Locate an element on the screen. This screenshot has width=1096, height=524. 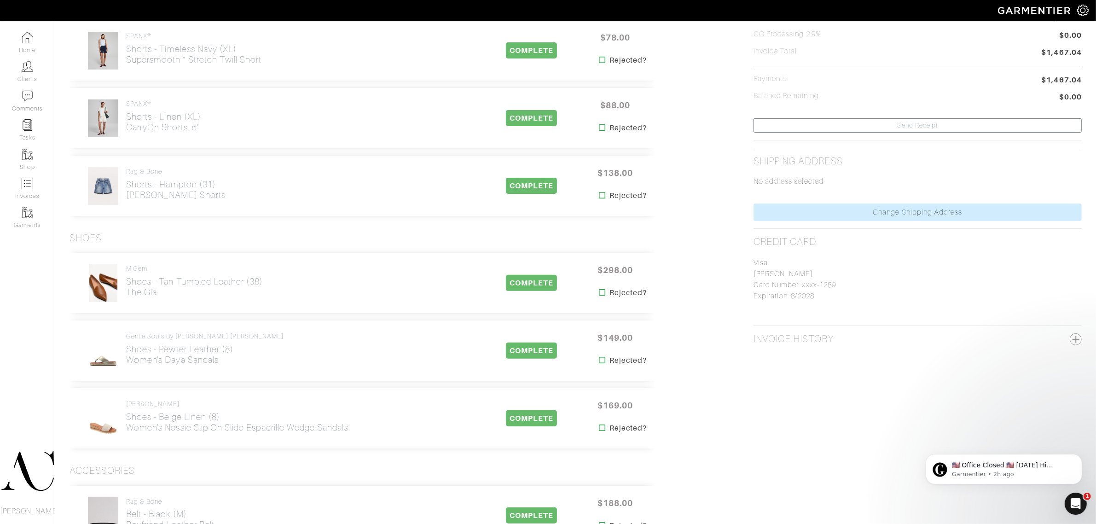
h5: CC Processing 2.9% is located at coordinates (787, 34).